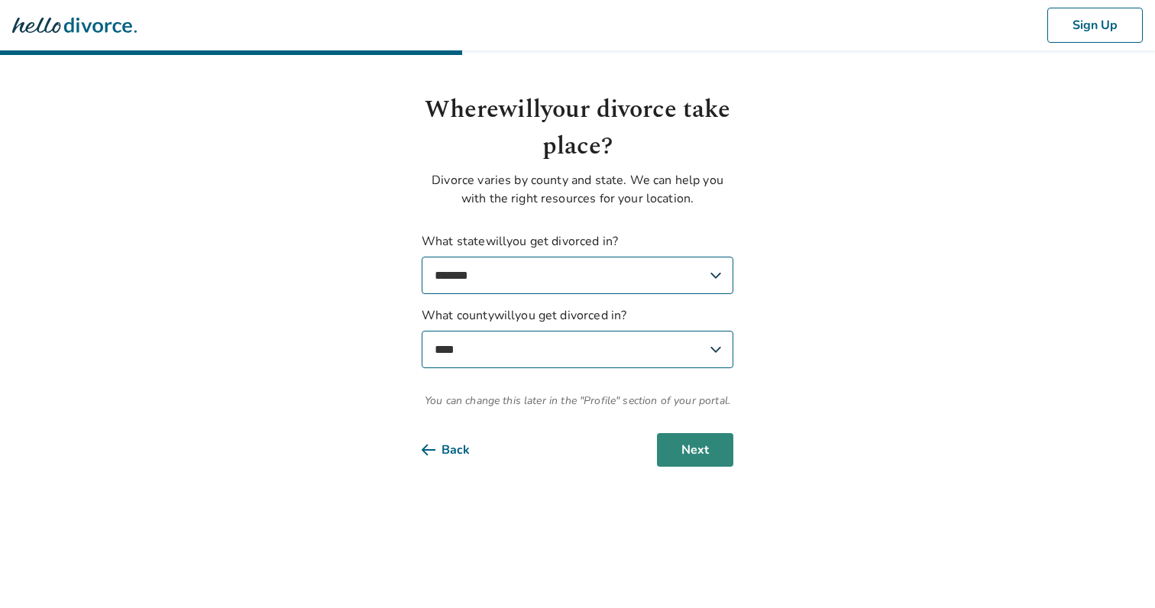 This screenshot has width=1155, height=608. Describe the element at coordinates (577, 349) in the screenshot. I see `select: What countywillyou get divorced in?` at that location.